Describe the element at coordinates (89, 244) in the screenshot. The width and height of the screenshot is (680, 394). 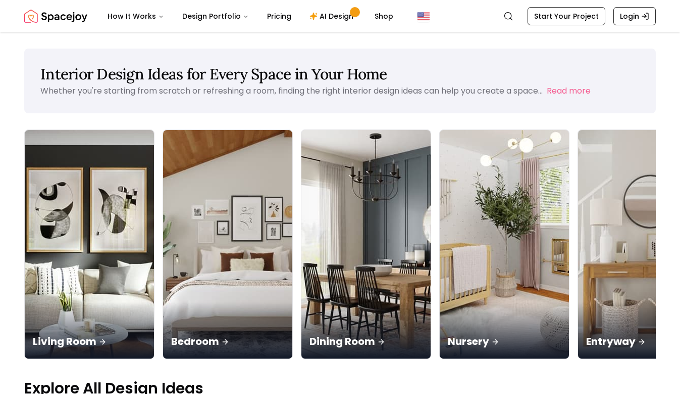
I see `a: Living RoomLiving Room` at that location.